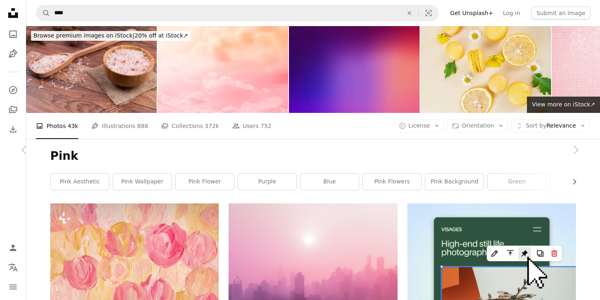  I want to click on img: Rock salt in a spoon on wooden surface, so click(91, 69).